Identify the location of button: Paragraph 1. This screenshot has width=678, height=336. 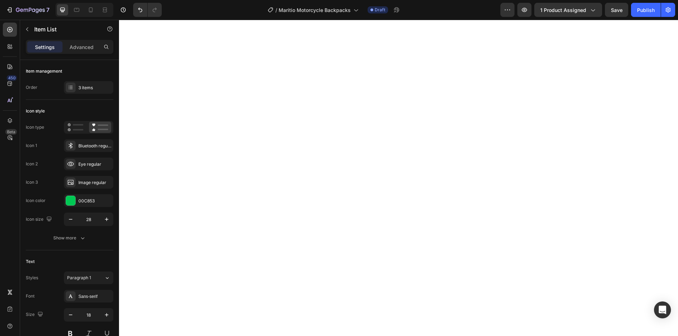
(89, 278).